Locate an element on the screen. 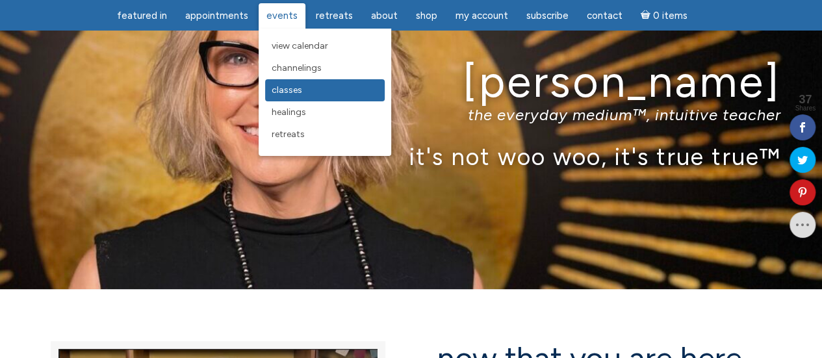 Image resolution: width=822 pixels, height=358 pixels. span: Subscribe is located at coordinates (547, 16).